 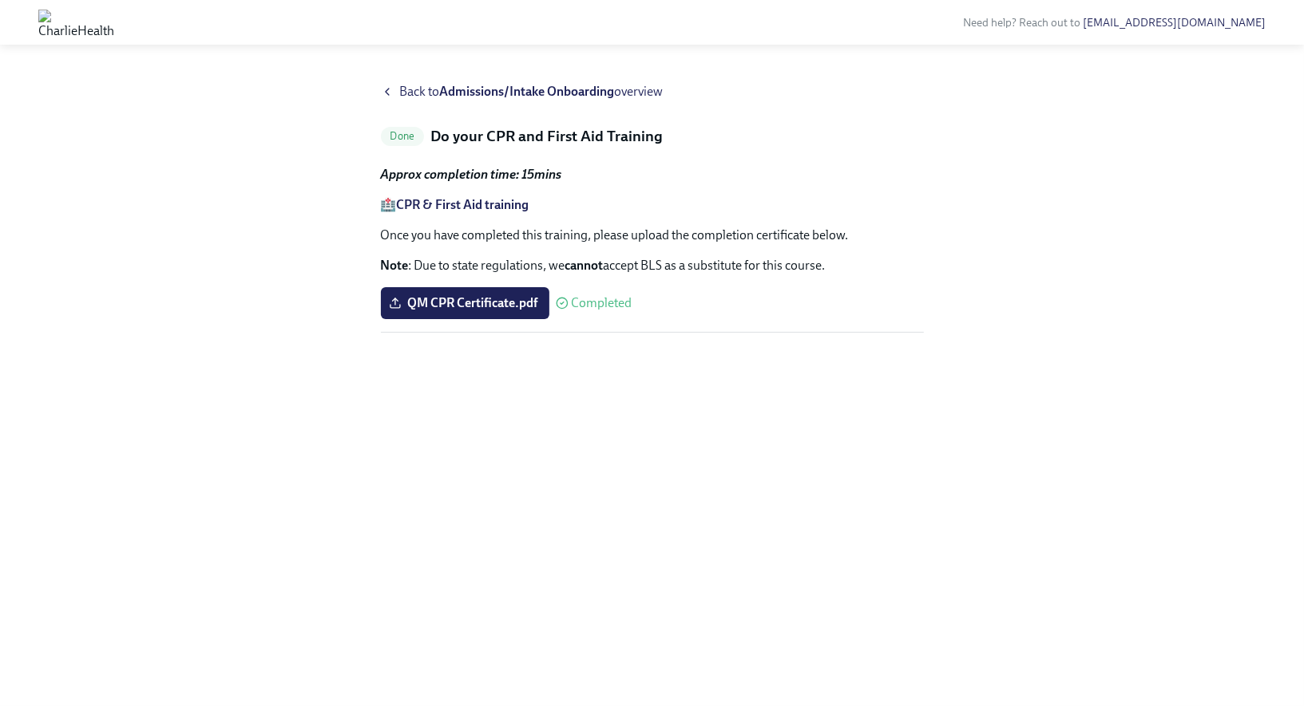 I want to click on span: Need help? Reach out to, so click(x=1114, y=22).